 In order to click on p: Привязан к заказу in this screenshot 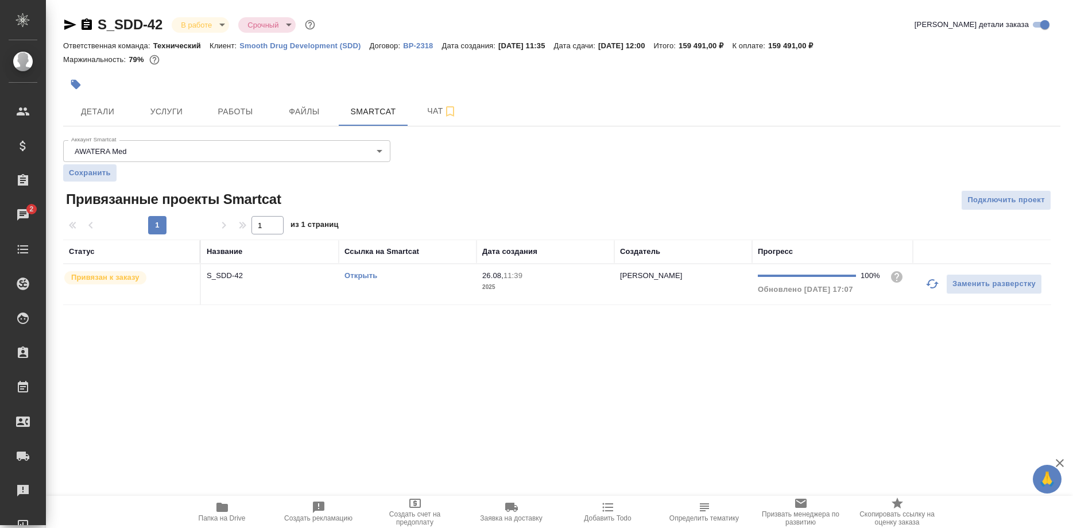, I will do `click(105, 277)`.